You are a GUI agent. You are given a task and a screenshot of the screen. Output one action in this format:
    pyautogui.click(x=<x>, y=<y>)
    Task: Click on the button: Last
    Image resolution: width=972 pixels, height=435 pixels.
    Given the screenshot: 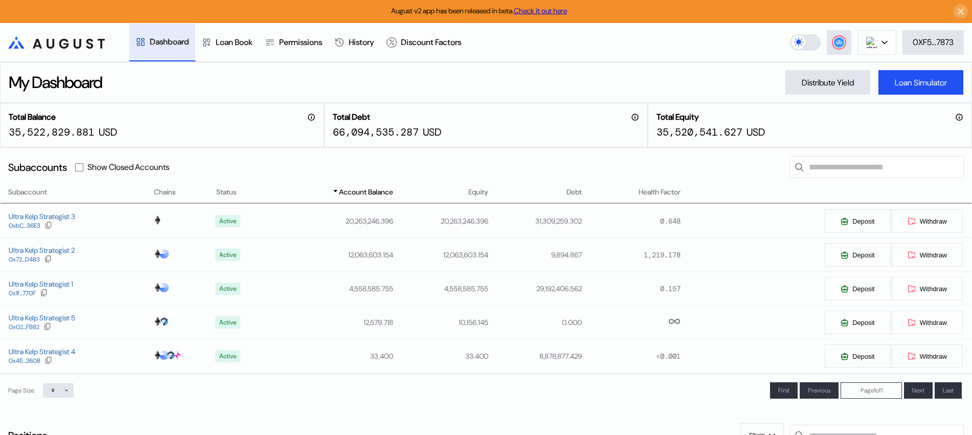 What is the action you would take?
    pyautogui.click(x=948, y=390)
    